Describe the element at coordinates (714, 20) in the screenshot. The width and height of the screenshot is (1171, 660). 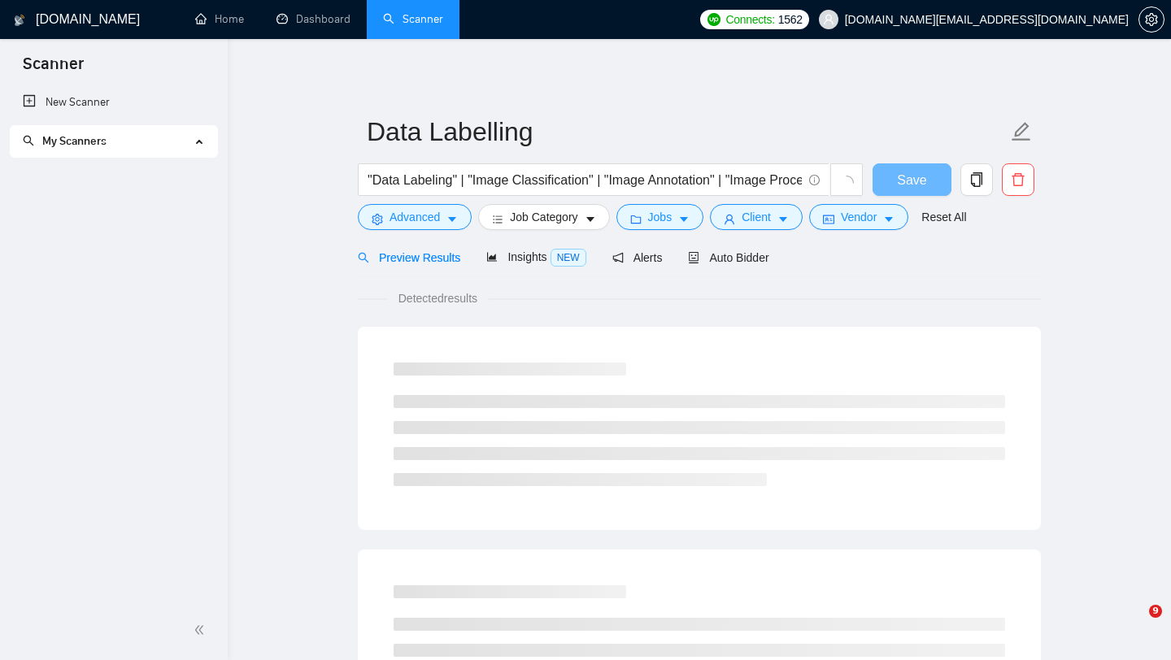
I see `img: upwork-logo.png` at that location.